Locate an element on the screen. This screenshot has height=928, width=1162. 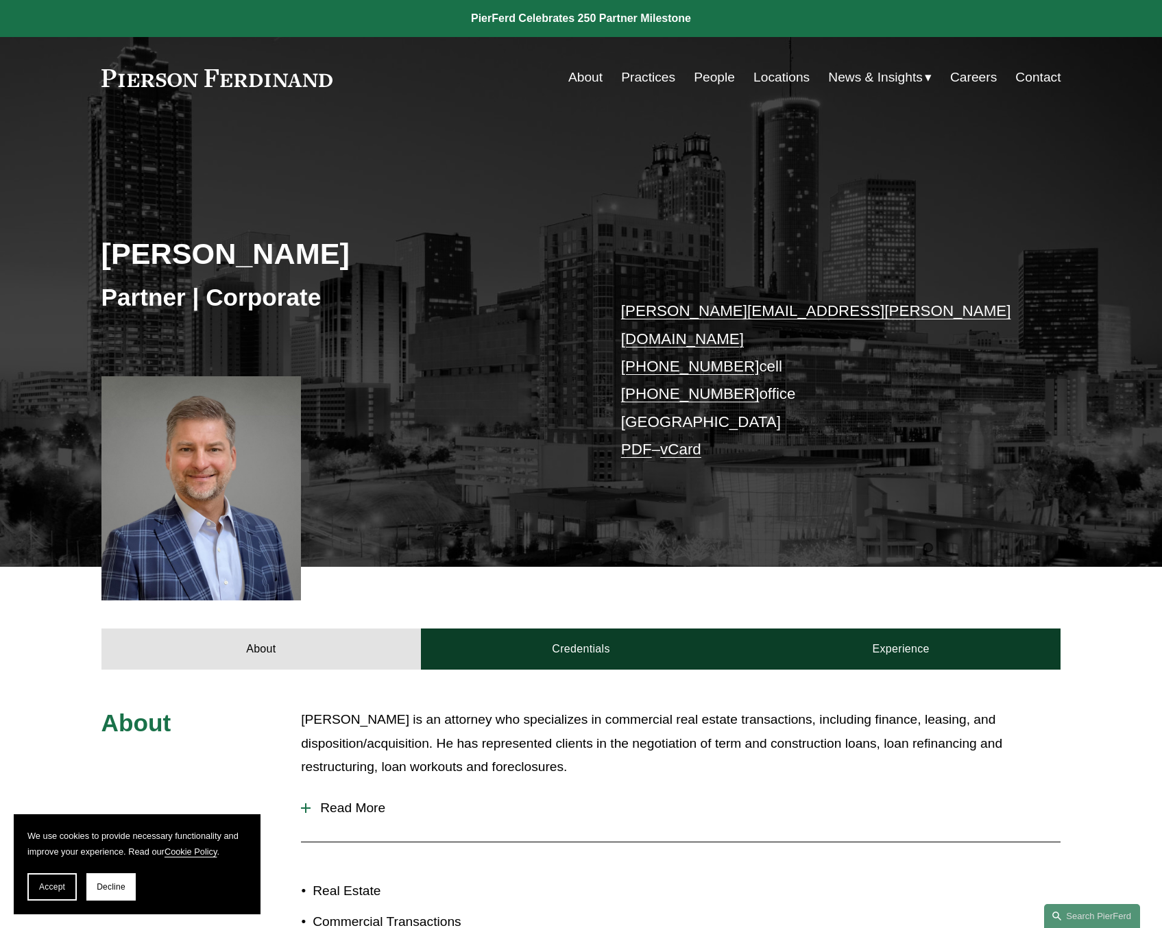
h3: Partner | Corporate is located at coordinates (341, 297).